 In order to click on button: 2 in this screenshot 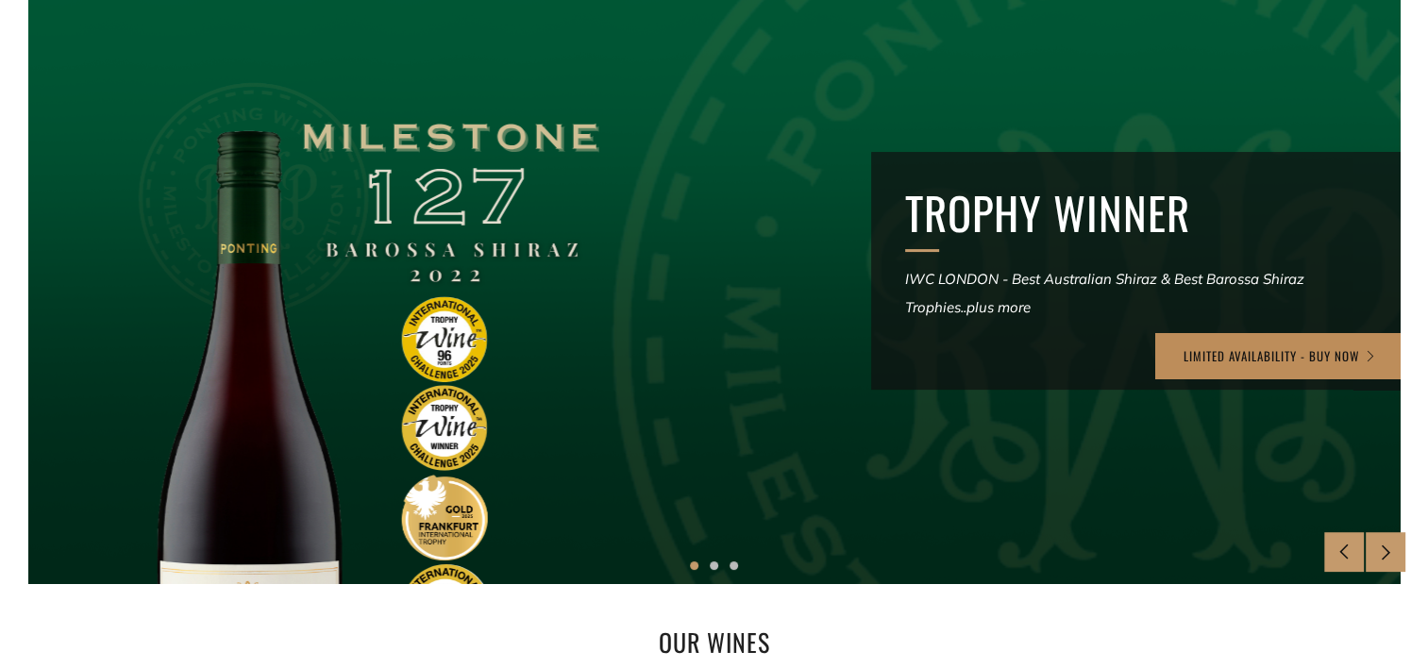, I will do `click(714, 565)`.